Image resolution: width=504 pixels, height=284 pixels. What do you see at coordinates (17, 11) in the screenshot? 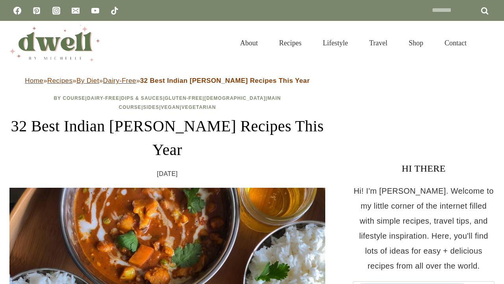
I see `a: Facebook` at bounding box center [17, 11].